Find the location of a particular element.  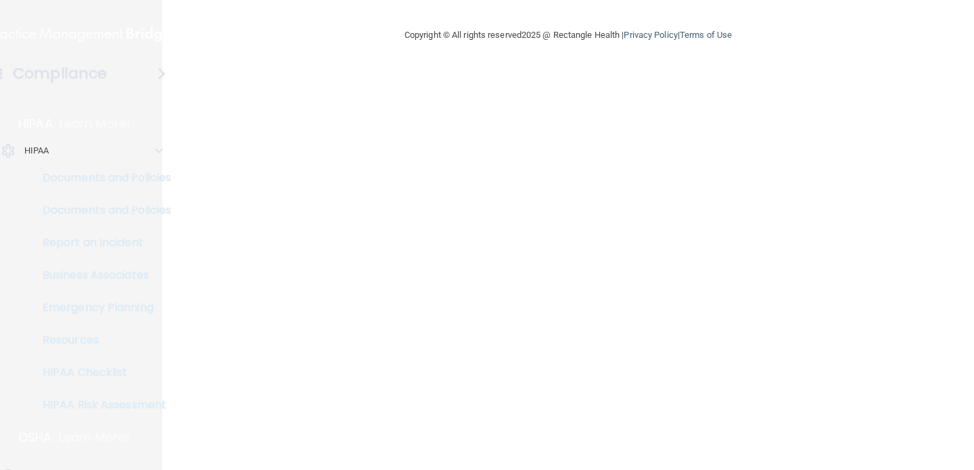

p: Report an Incident is located at coordinates (101, 243).